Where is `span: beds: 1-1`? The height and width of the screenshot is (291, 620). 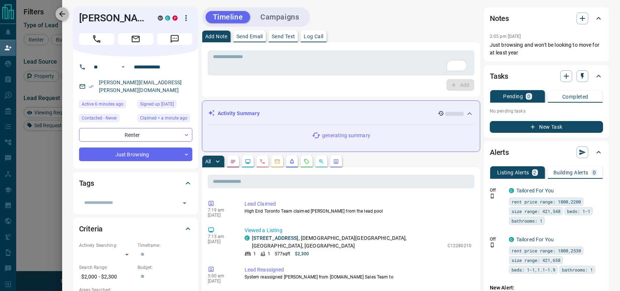 span: beds: 1-1 is located at coordinates (578, 211).